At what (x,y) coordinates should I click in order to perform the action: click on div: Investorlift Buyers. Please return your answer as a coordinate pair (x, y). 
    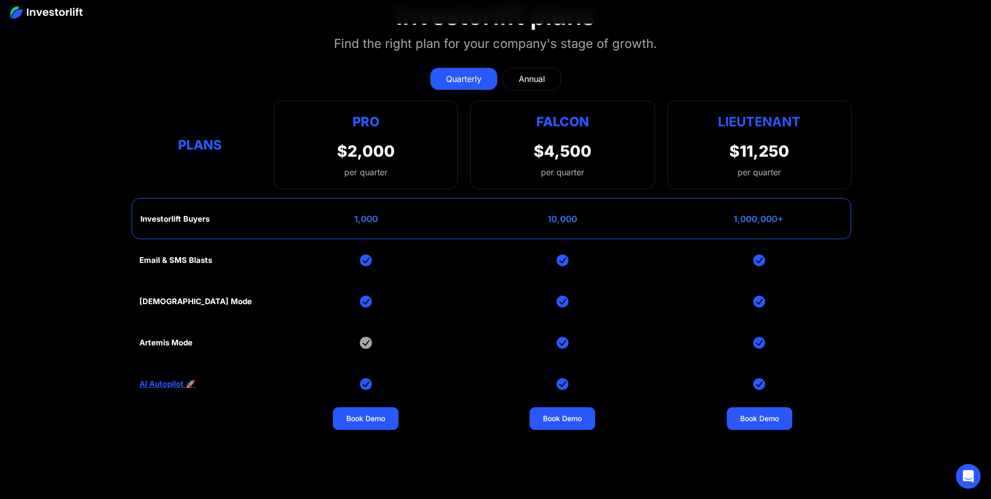
    Looking at the image, I should click on (175, 219).